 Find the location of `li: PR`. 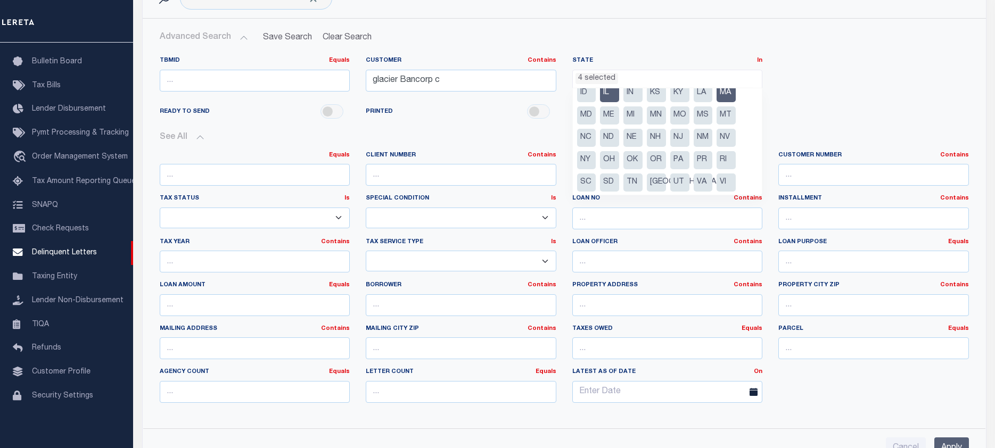

li: PR is located at coordinates (703, 160).